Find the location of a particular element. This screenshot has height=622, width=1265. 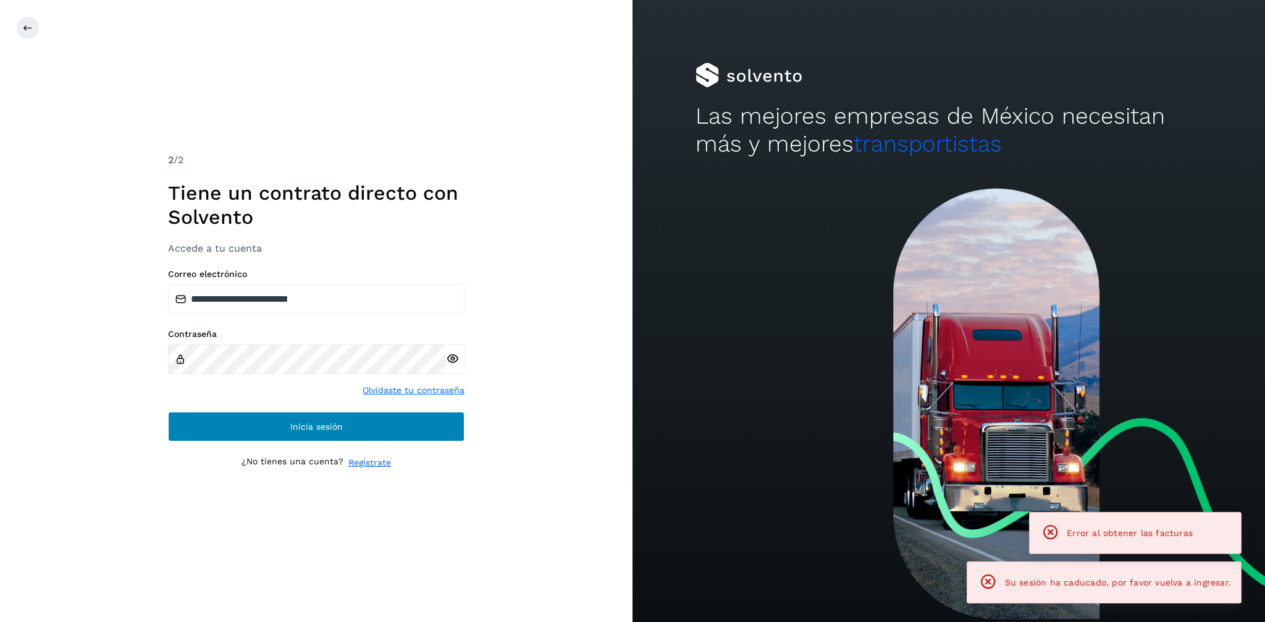

span: Su sesión ha caducado, por favor vuelva a ingresar. is located at coordinates (1118, 582).